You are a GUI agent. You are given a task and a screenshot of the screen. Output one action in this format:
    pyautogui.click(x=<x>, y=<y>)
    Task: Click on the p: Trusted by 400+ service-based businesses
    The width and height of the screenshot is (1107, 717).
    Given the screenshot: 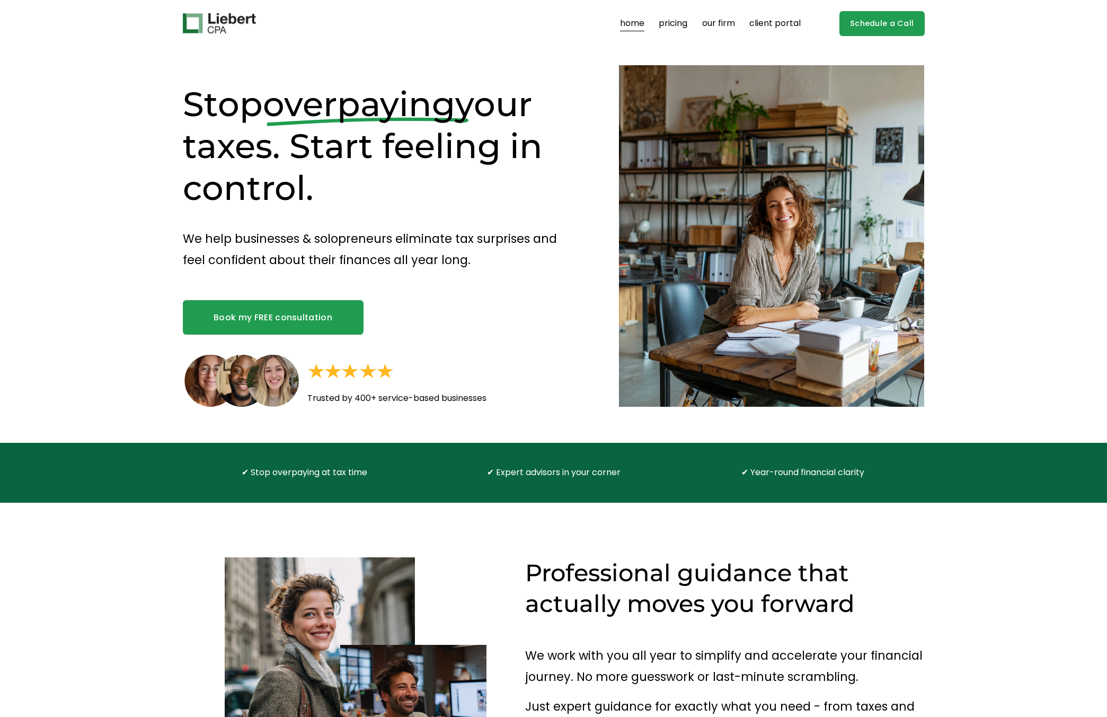 What is the action you would take?
    pyautogui.click(x=429, y=398)
    